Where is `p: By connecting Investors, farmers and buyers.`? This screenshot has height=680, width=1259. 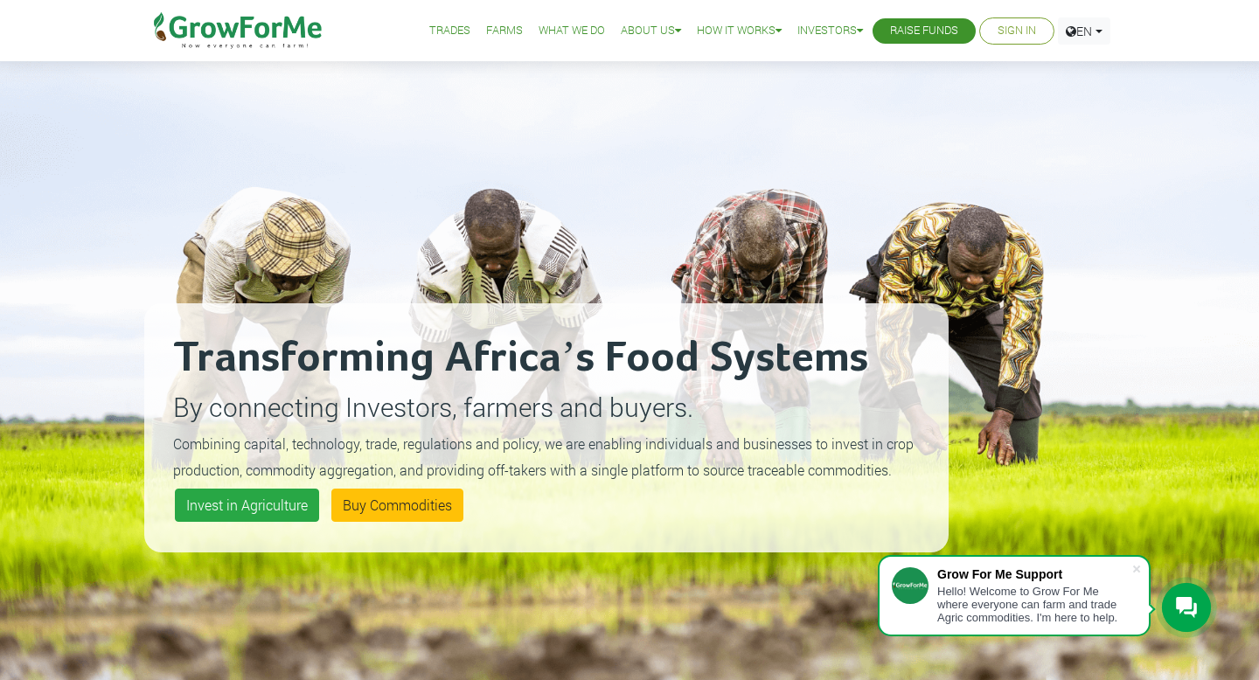 p: By connecting Investors, farmers and buyers. is located at coordinates (547, 407).